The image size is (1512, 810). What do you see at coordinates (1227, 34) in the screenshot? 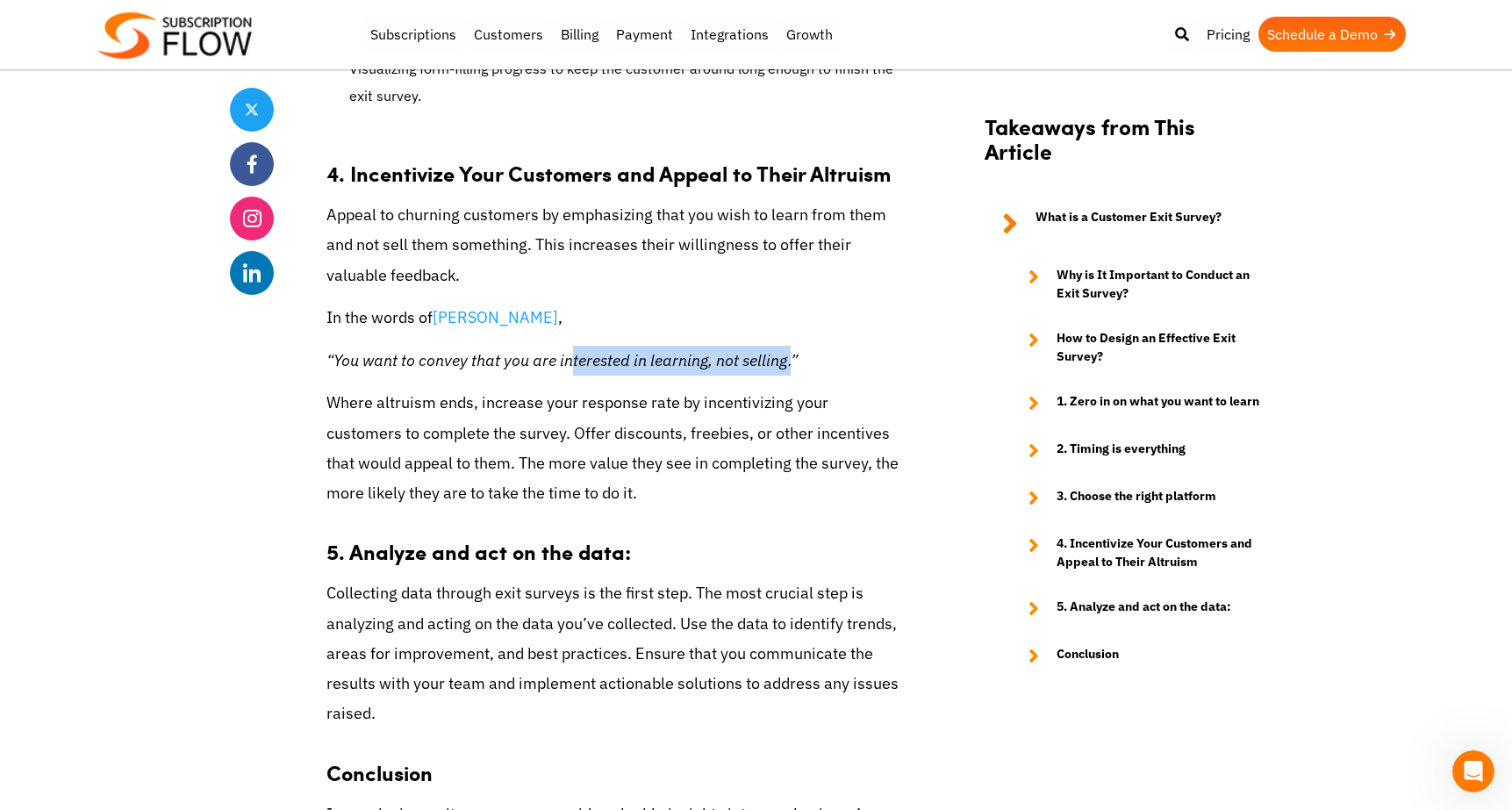
I see `a: Pricing` at bounding box center [1227, 34].